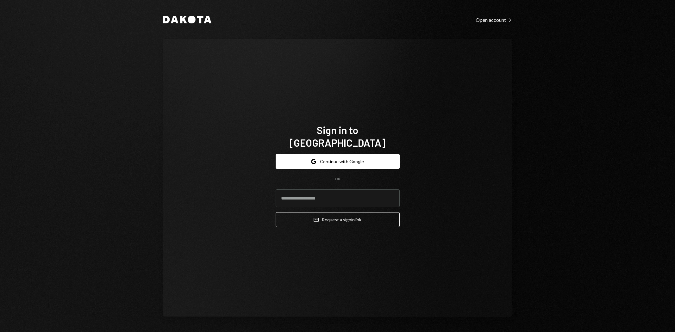  What do you see at coordinates (338, 220) in the screenshot?
I see `button: Request a signinlink` at bounding box center [338, 220].